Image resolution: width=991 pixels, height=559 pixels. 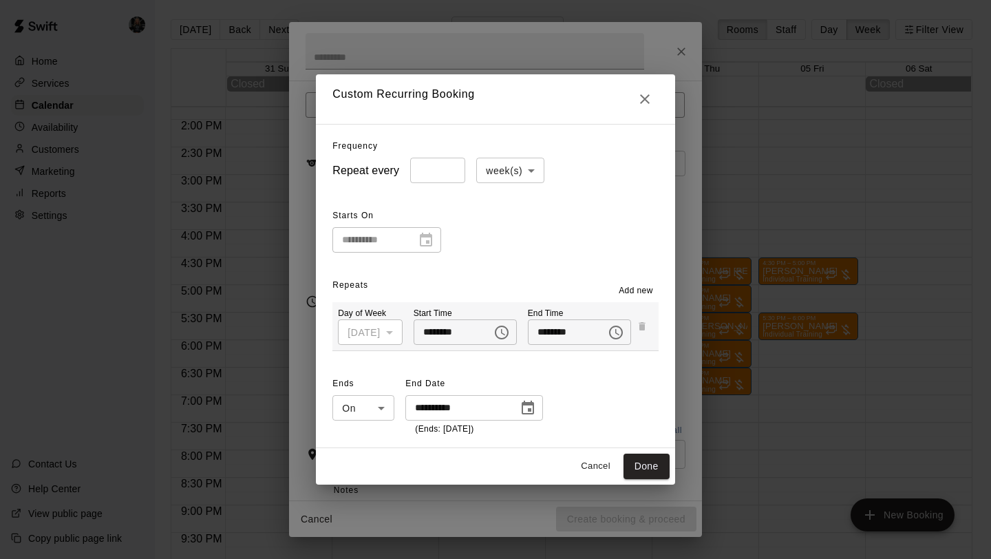 I want to click on p: Day of Week, so click(x=369, y=313).